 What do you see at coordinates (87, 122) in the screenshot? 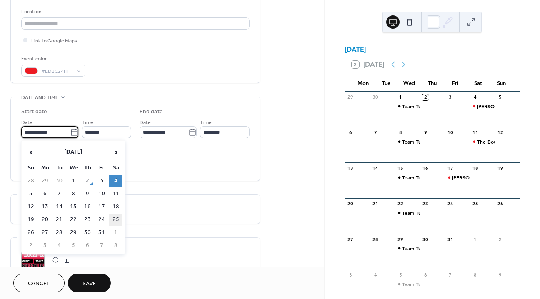
I see `span: Time` at bounding box center [87, 122].